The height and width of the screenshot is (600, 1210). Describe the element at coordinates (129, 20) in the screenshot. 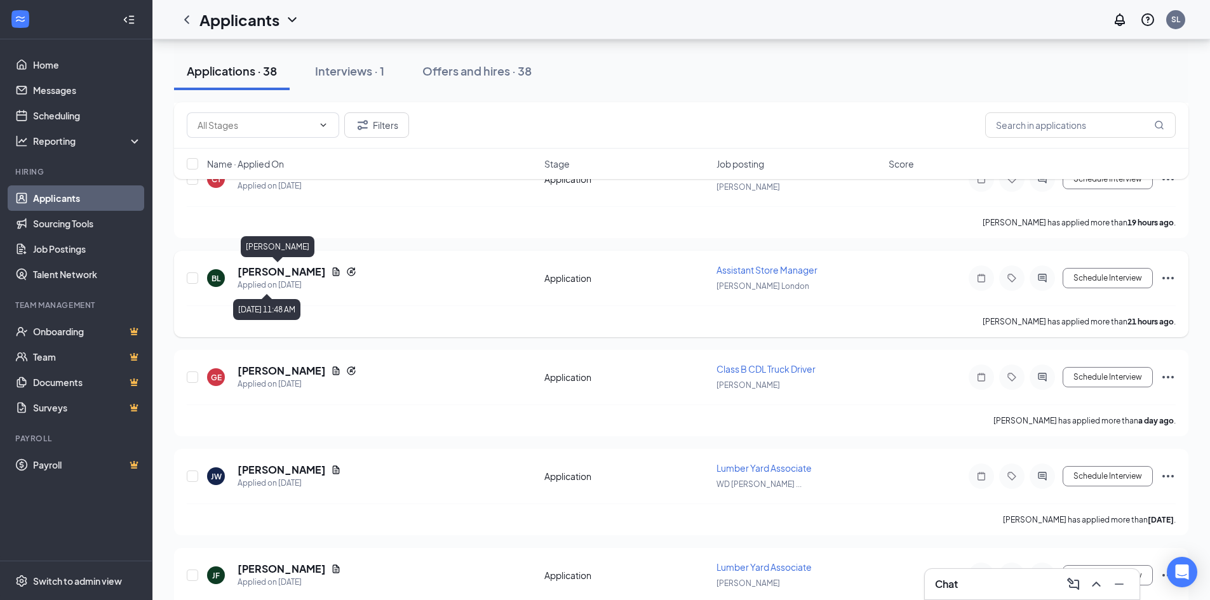

I see `svg: Collapse` at that location.